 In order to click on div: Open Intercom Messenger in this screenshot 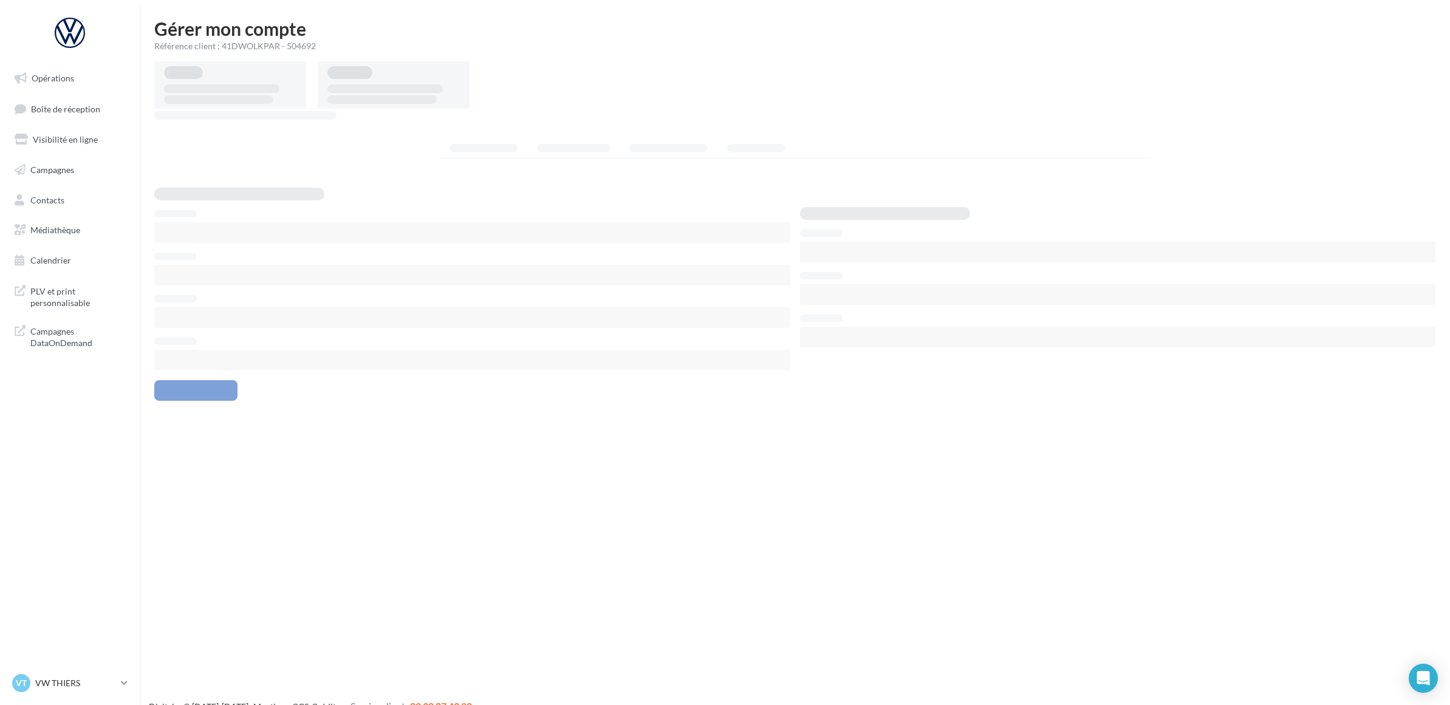, I will do `click(1423, 678)`.